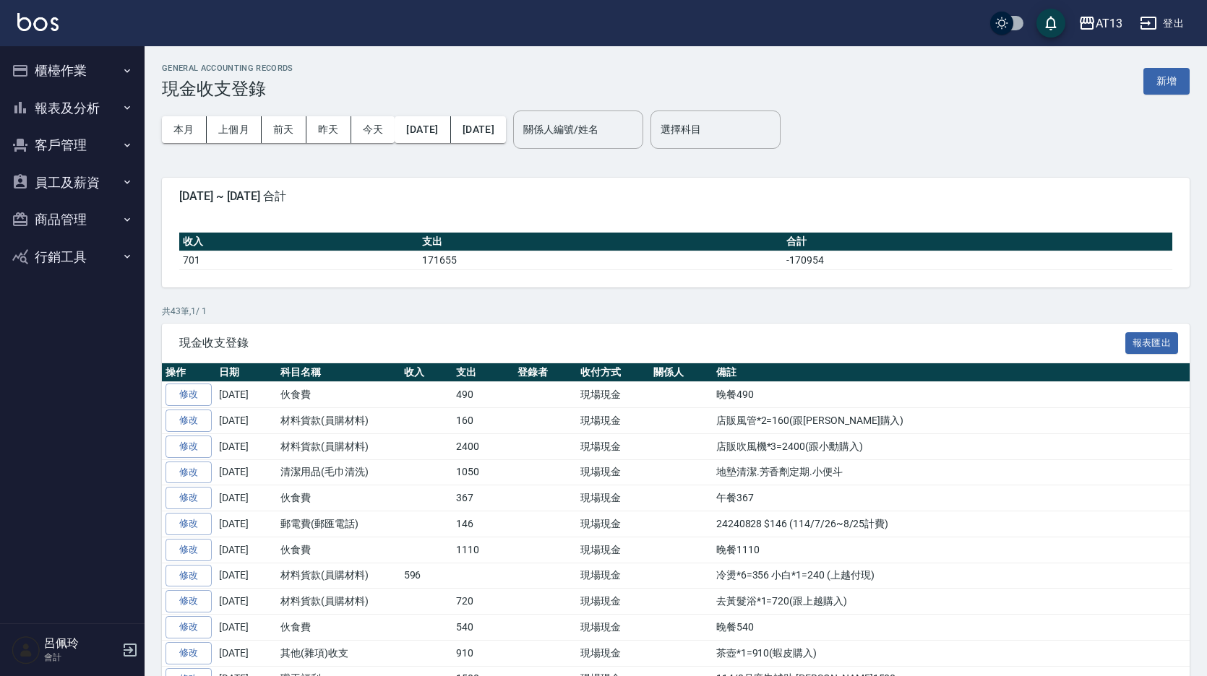 The height and width of the screenshot is (676, 1207). I want to click on td: 1110, so click(483, 550).